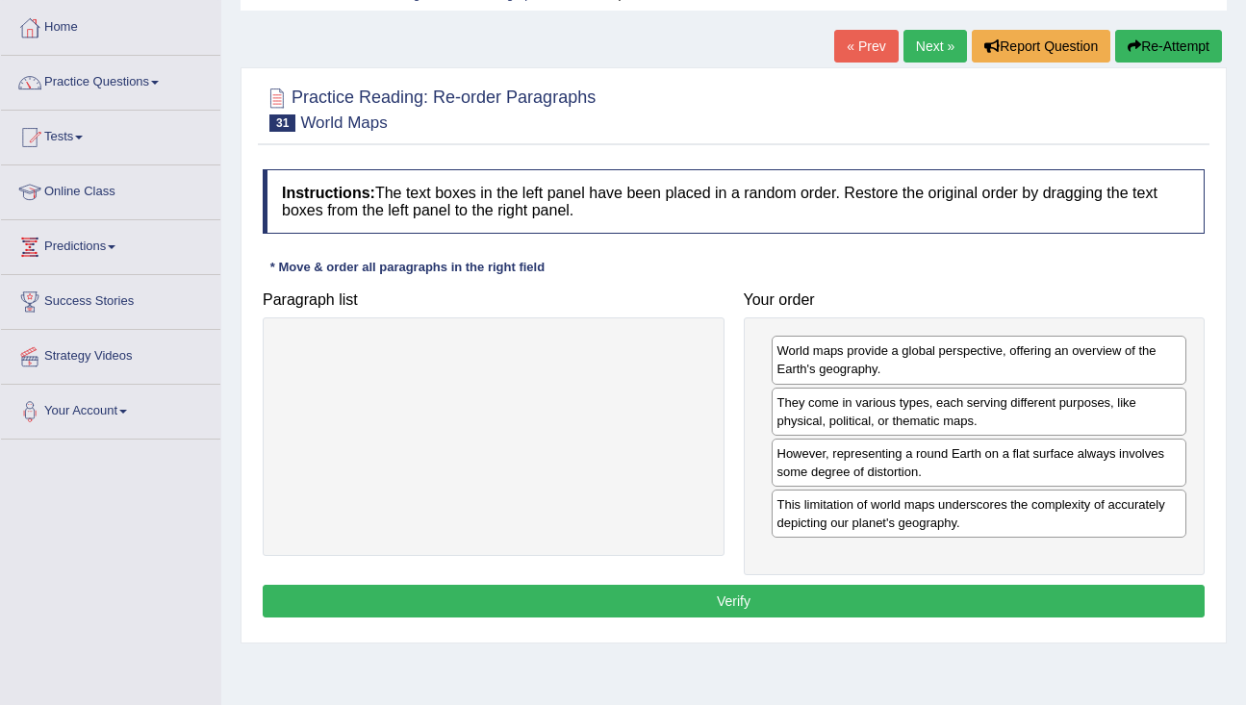 The height and width of the screenshot is (705, 1246). Describe the element at coordinates (343, 122) in the screenshot. I see `small: World Maps` at that location.